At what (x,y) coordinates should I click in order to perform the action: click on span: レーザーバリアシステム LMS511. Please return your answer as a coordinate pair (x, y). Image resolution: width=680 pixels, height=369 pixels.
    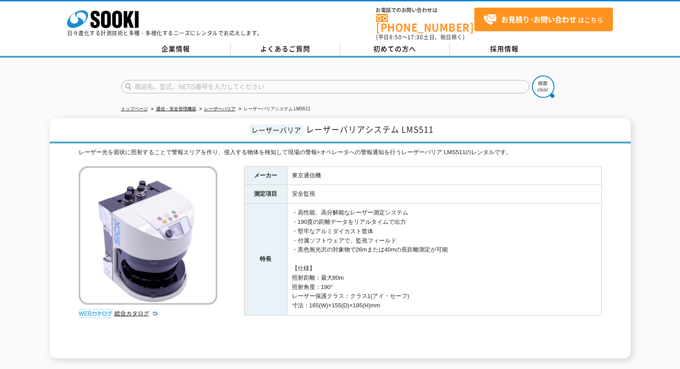
    Looking at the image, I should click on (369, 129).